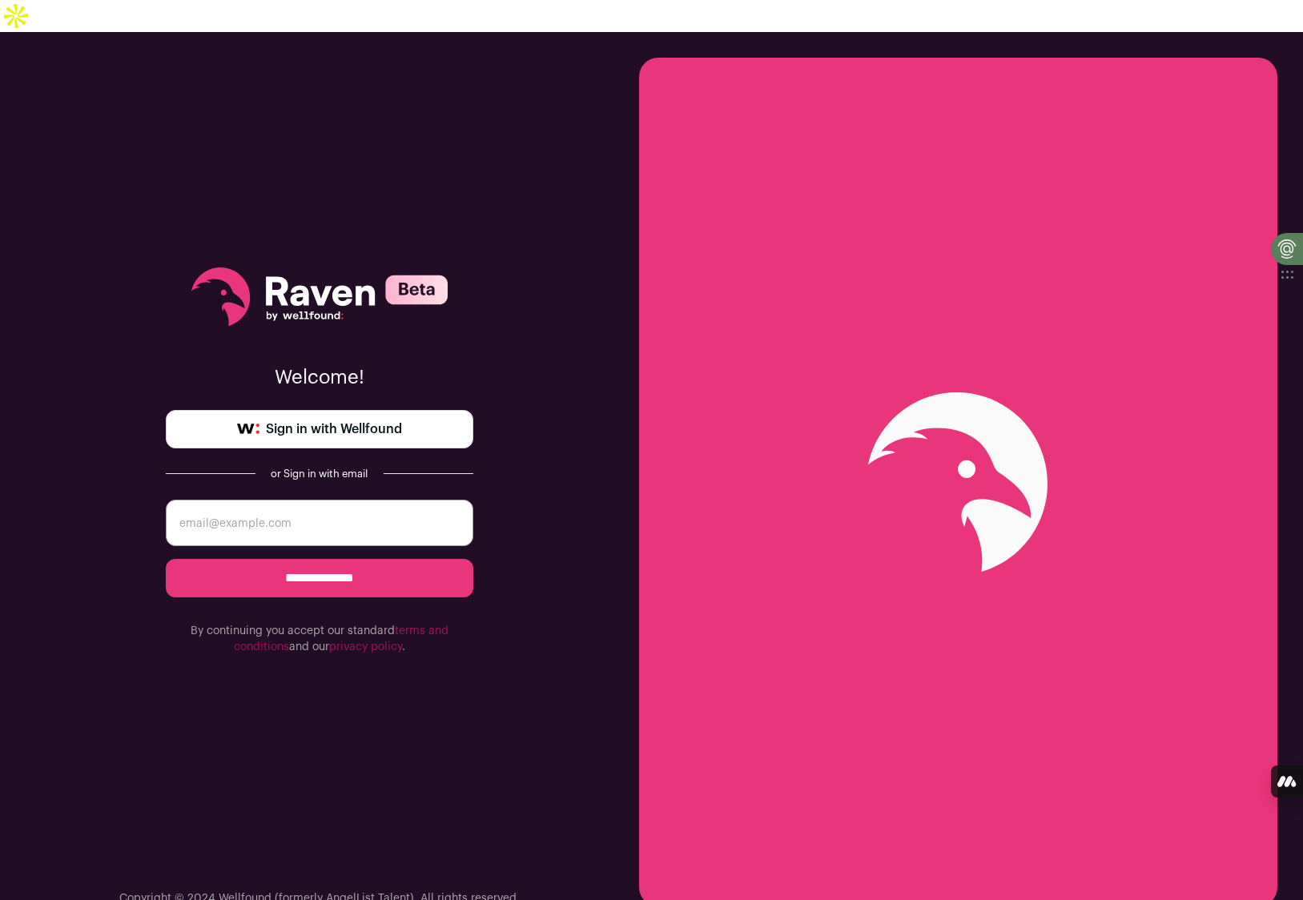 The height and width of the screenshot is (900, 1303). What do you see at coordinates (320, 378) in the screenshot?
I see `p: Welcome!` at bounding box center [320, 378].